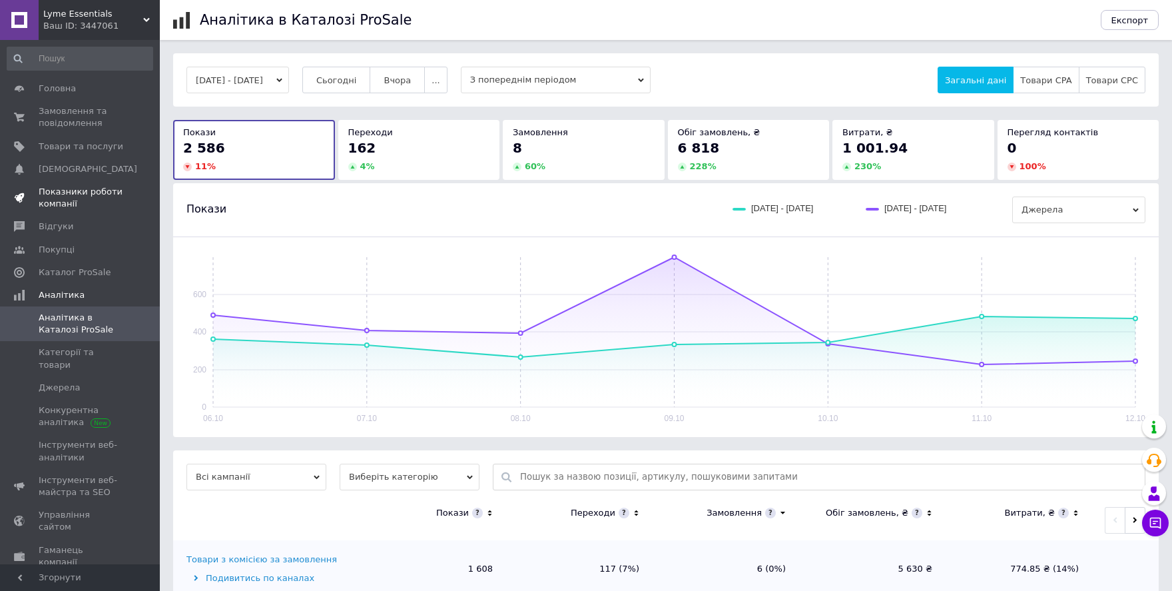  What do you see at coordinates (306, 20) in the screenshot?
I see `h1: Аналітика в Каталозі ProSale` at bounding box center [306, 20].